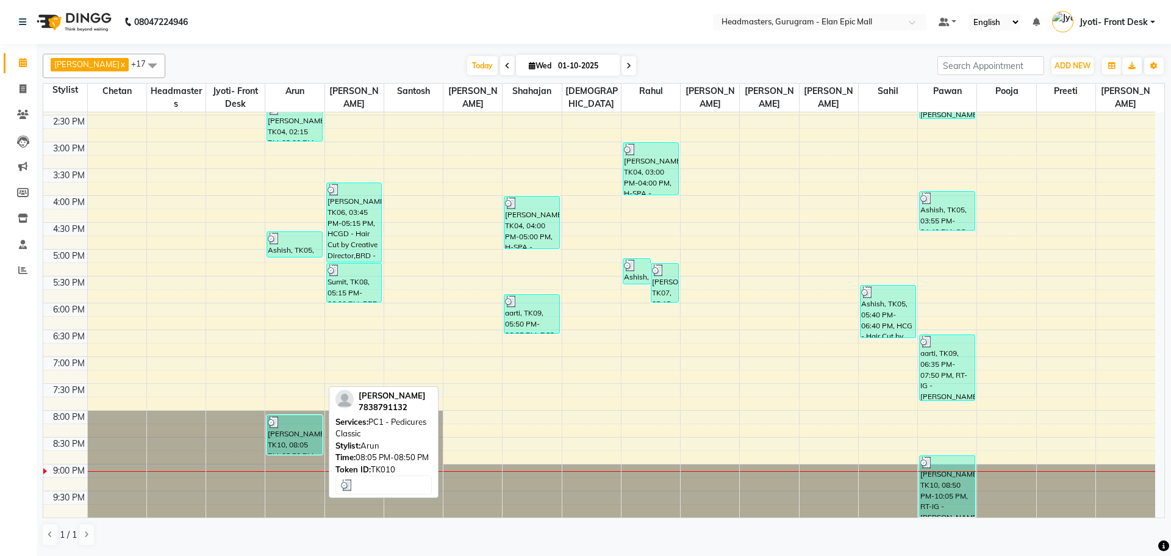 This screenshot has width=1171, height=556. Describe the element at coordinates (1007, 91) in the screenshot. I see `span: Pooja` at that location.